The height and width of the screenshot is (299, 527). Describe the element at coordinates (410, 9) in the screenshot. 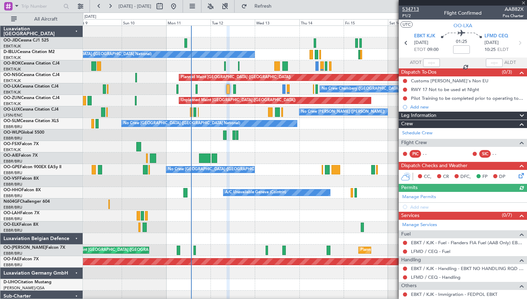

I see `span: 534713` at that location.